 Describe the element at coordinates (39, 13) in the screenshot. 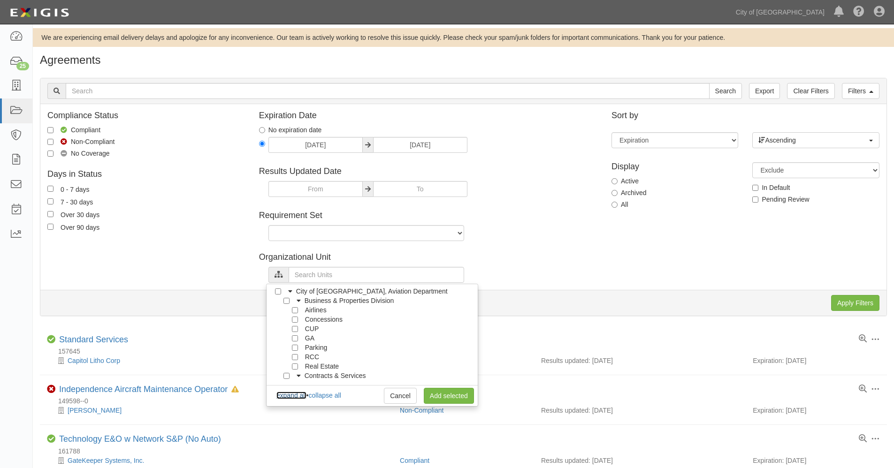

I see `img: logo-5460c22ac91f19d4615b14bd174203de0afe785f0fc80cf4dbbc73dc1793850b.png` at that location.